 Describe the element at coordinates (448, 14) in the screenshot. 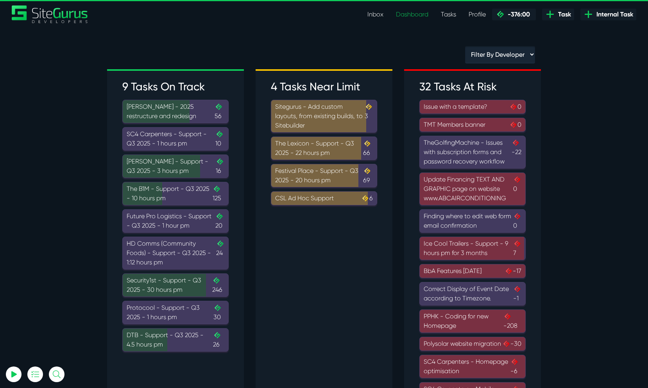

I see `a: Tasks` at that location.